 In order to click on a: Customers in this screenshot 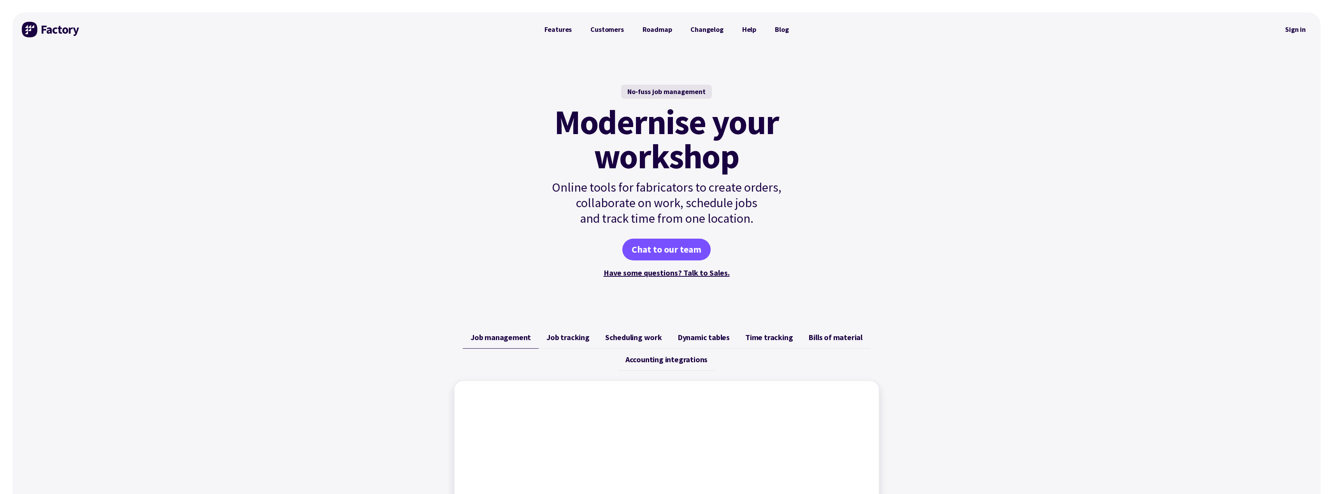, I will do `click(607, 30)`.